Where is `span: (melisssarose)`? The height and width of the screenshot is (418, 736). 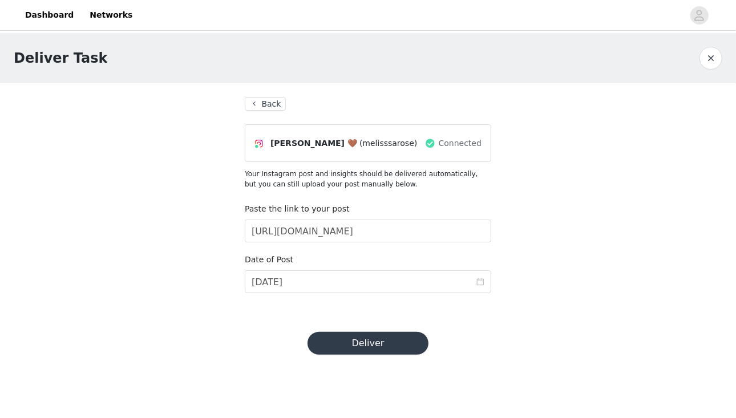 span: (melisssarose) is located at coordinates (388, 143).